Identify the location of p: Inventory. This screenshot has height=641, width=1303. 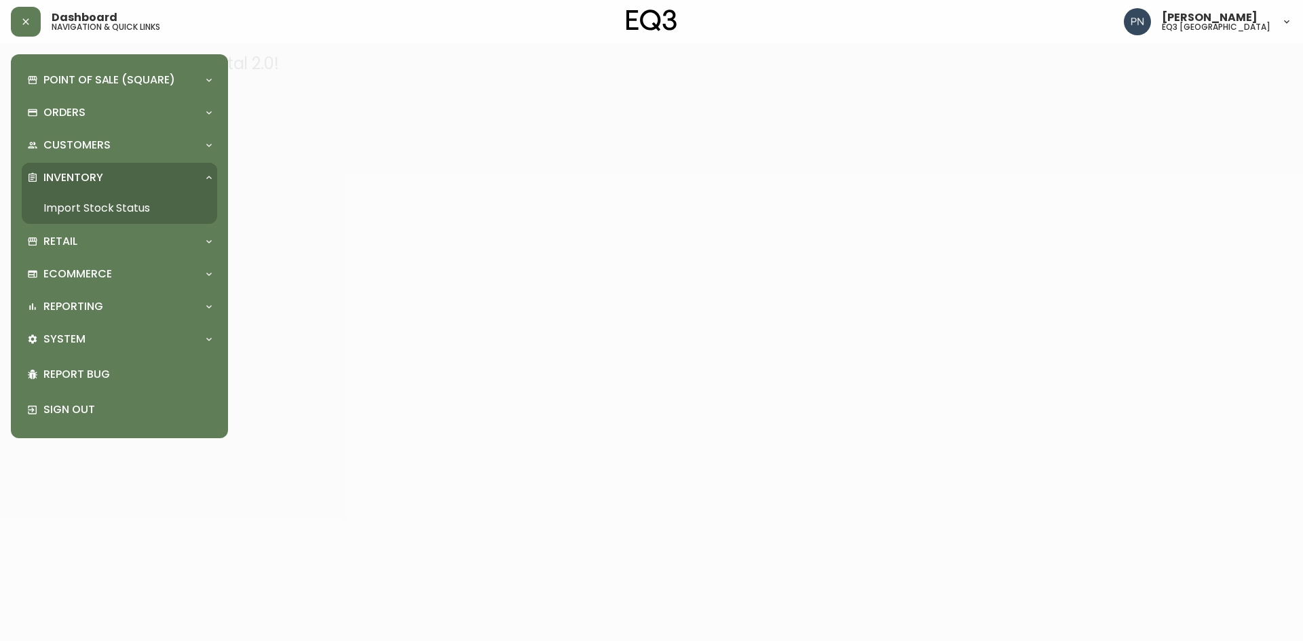
(73, 178).